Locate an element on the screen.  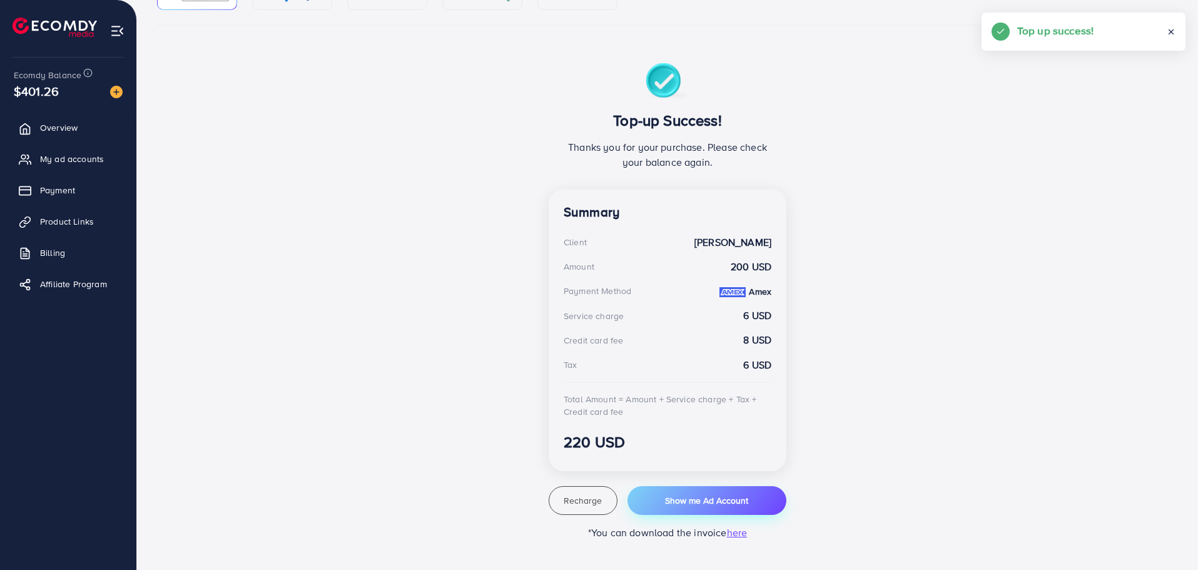
a: Affiliate Program is located at coordinates (68, 284).